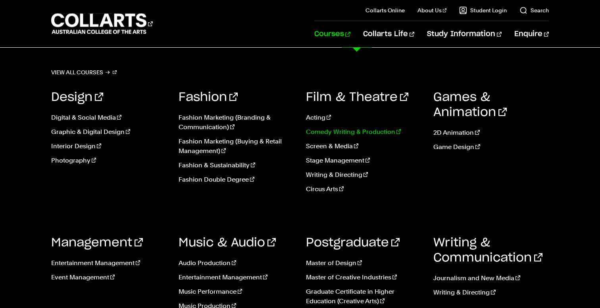  Describe the element at coordinates (353, 242) in the screenshot. I see `a: Postgraduate` at that location.